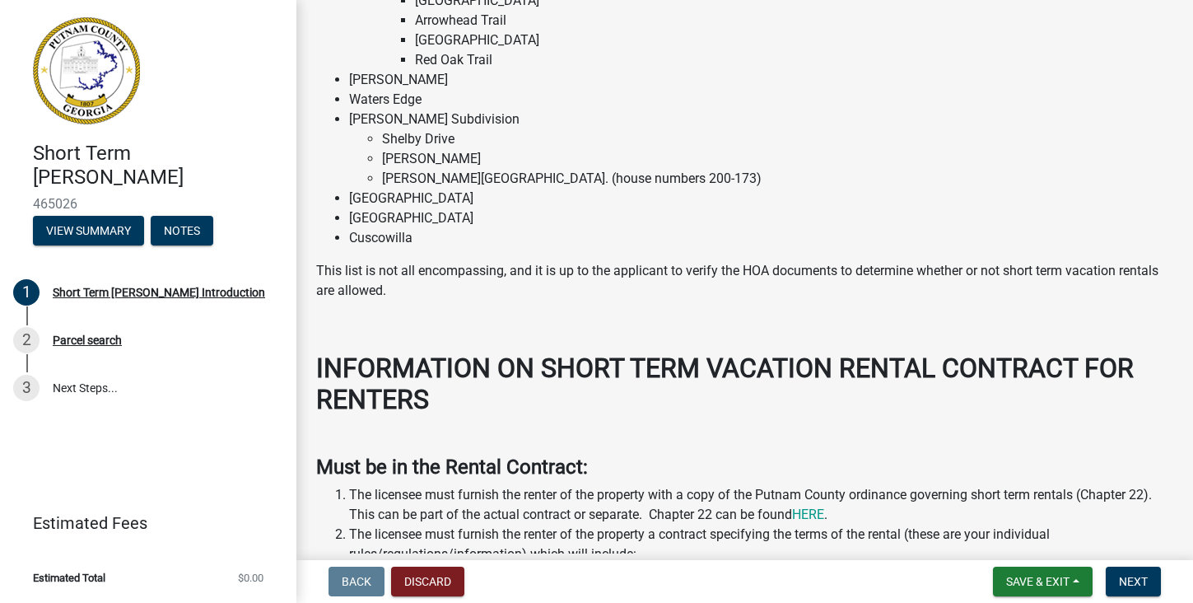 Image resolution: width=1193 pixels, height=603 pixels. What do you see at coordinates (142, 523) in the screenshot?
I see `a: Estimated Fees` at bounding box center [142, 523].